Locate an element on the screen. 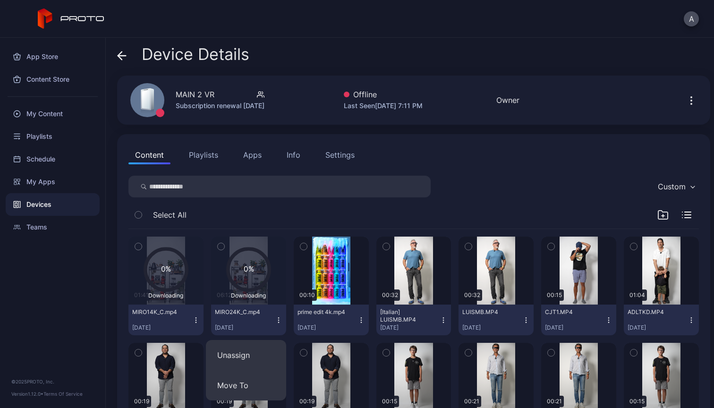 This screenshot has width=714, height=408. button: Playlists is located at coordinates (203, 155).